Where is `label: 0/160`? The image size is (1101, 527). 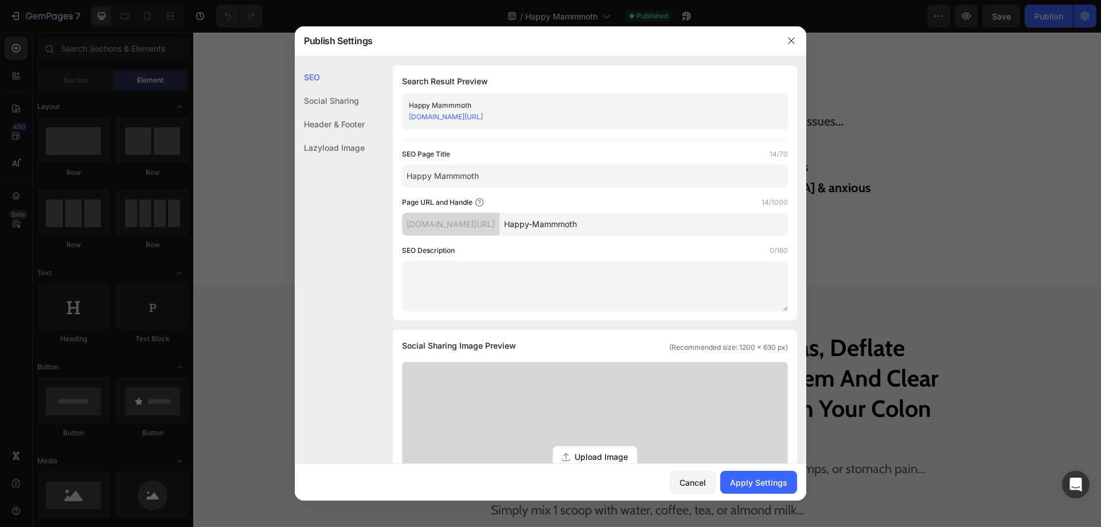 label: 0/160 is located at coordinates (779, 251).